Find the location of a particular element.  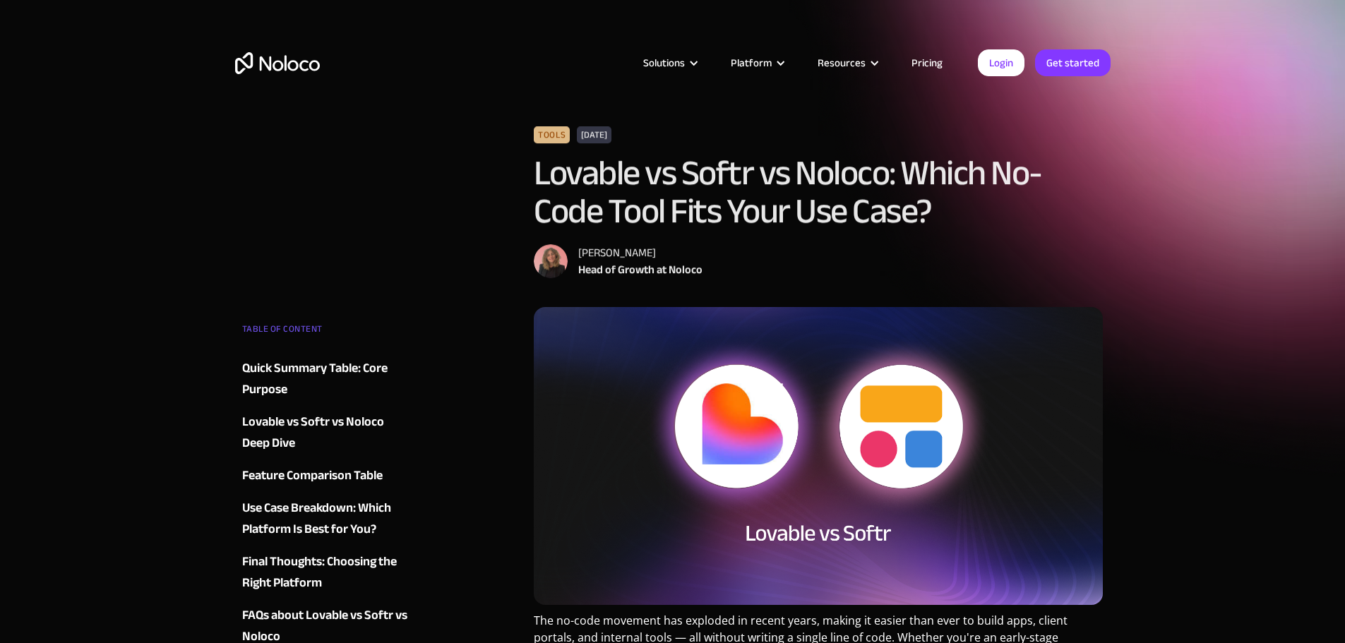

a: Get started is located at coordinates (1072, 63).